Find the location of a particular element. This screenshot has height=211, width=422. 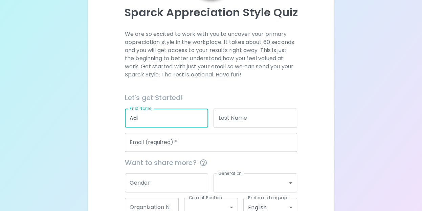

span: Want to share more? is located at coordinates (211, 163).